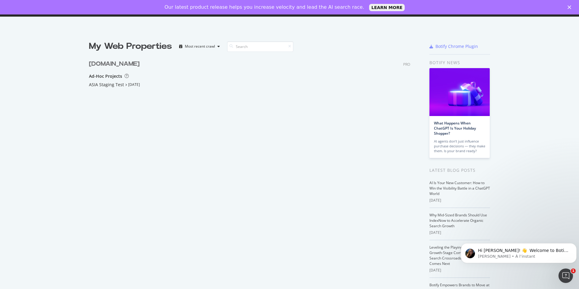  What do you see at coordinates (12, 23) in the screenshot?
I see `img: Profile image for Laura` at bounding box center [12, 23].